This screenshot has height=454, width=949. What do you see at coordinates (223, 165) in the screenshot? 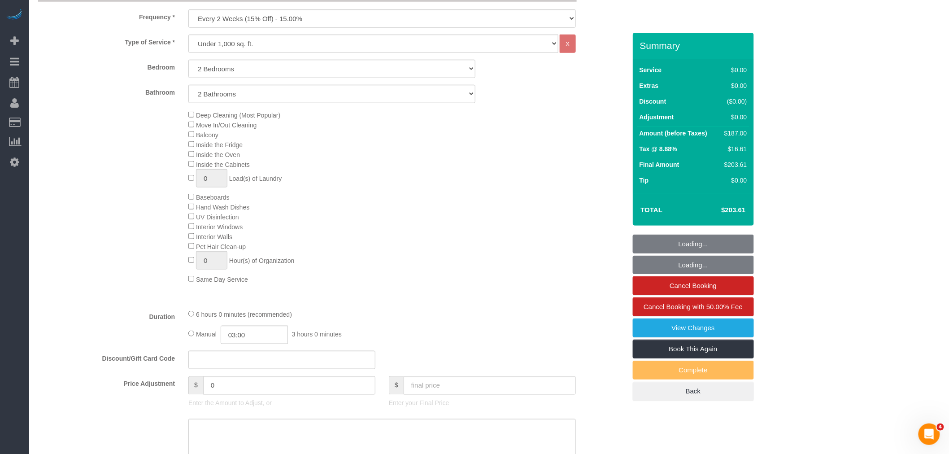
I see `span: Inside the Cabinets` at bounding box center [223, 165].